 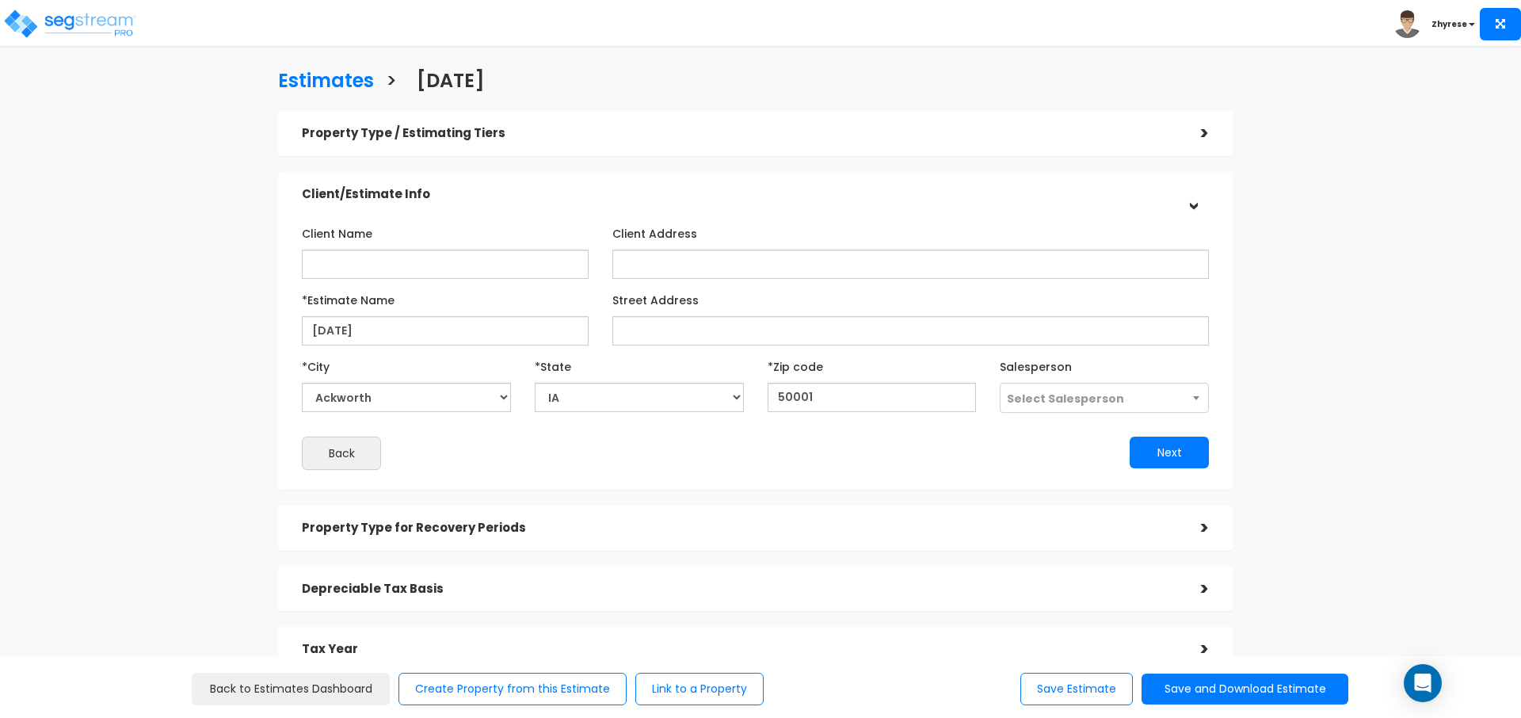 I want to click on button: Save Estimate, so click(x=1077, y=689).